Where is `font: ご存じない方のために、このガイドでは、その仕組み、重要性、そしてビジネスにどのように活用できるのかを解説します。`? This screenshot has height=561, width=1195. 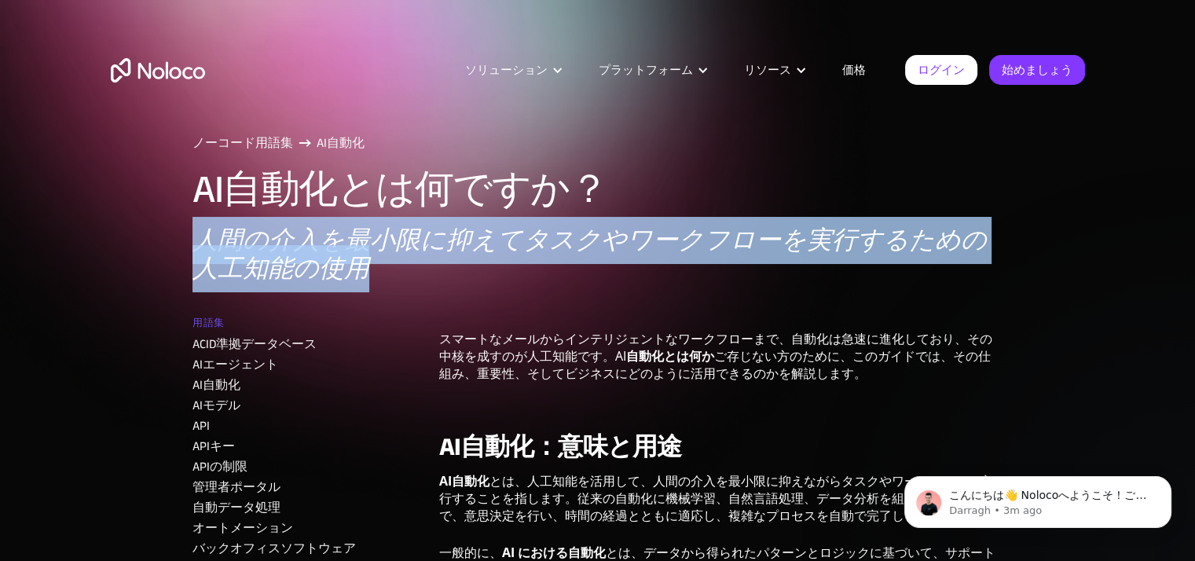 font: ご存じない方のために、このガイドでは、その仕組み、重要性、そしてビジネスにどのように活用できるのかを解説します。 is located at coordinates (715, 365).